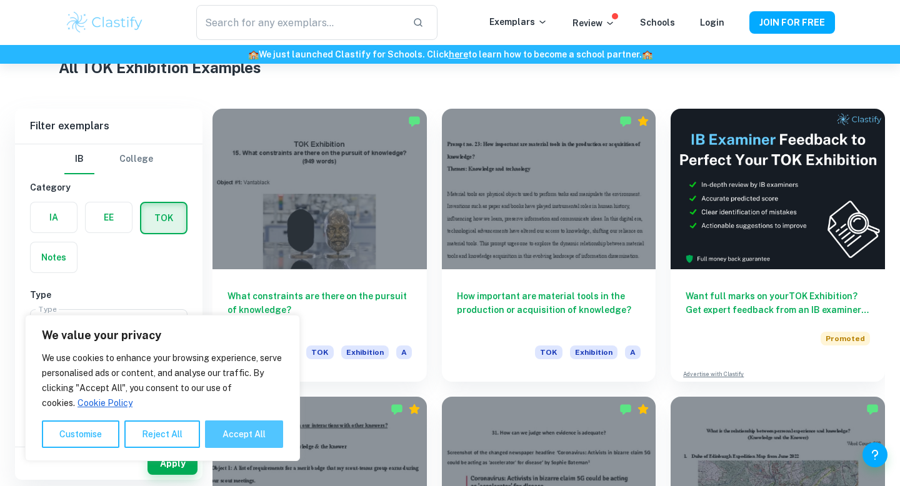 The image size is (900, 486). Describe the element at coordinates (518, 22) in the screenshot. I see `p: Exemplars` at that location.